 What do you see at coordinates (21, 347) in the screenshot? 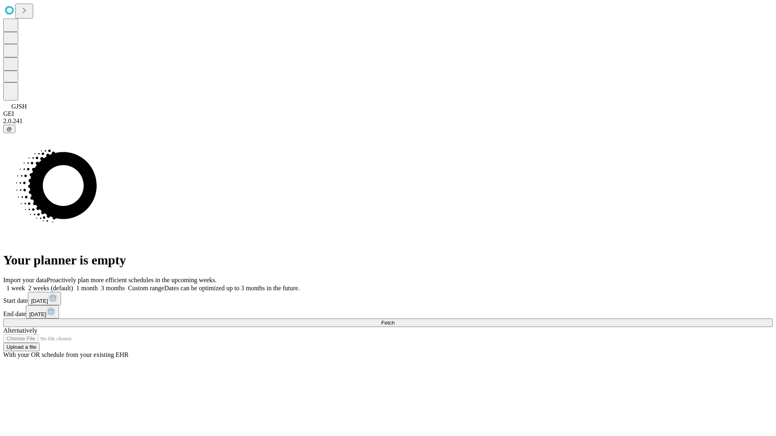
I see `button: Upload a file` at bounding box center [21, 347].